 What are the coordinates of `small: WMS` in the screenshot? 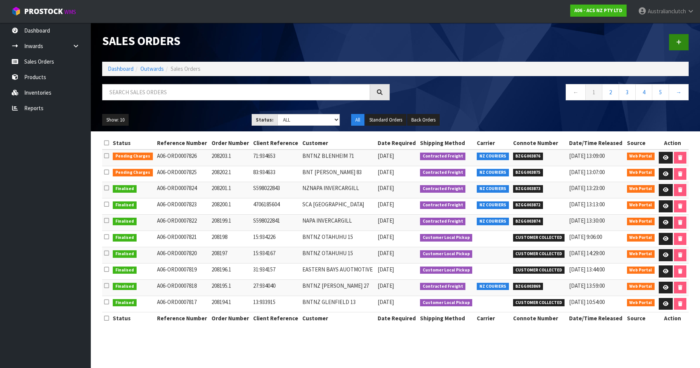 It's located at (70, 12).